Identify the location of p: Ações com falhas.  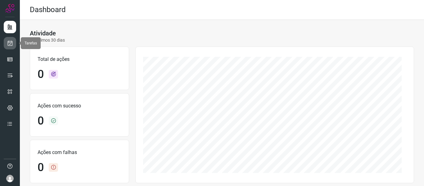
(79, 152).